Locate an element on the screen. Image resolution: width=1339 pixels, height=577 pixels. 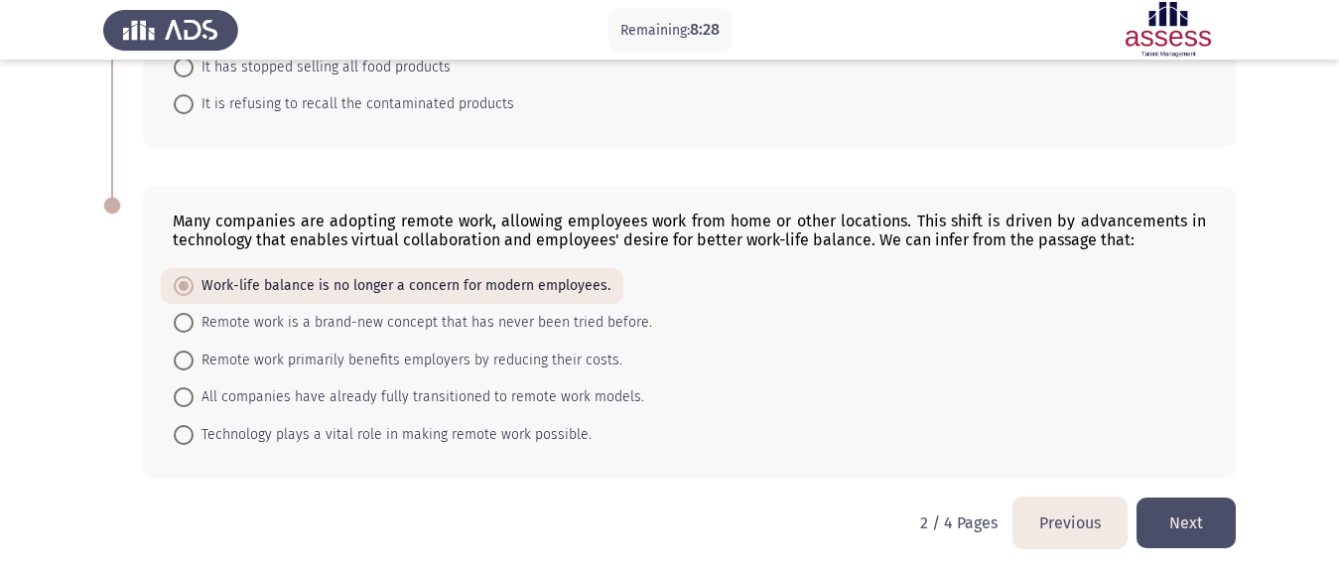
p: 2 / 4 Pages is located at coordinates (959, 522).